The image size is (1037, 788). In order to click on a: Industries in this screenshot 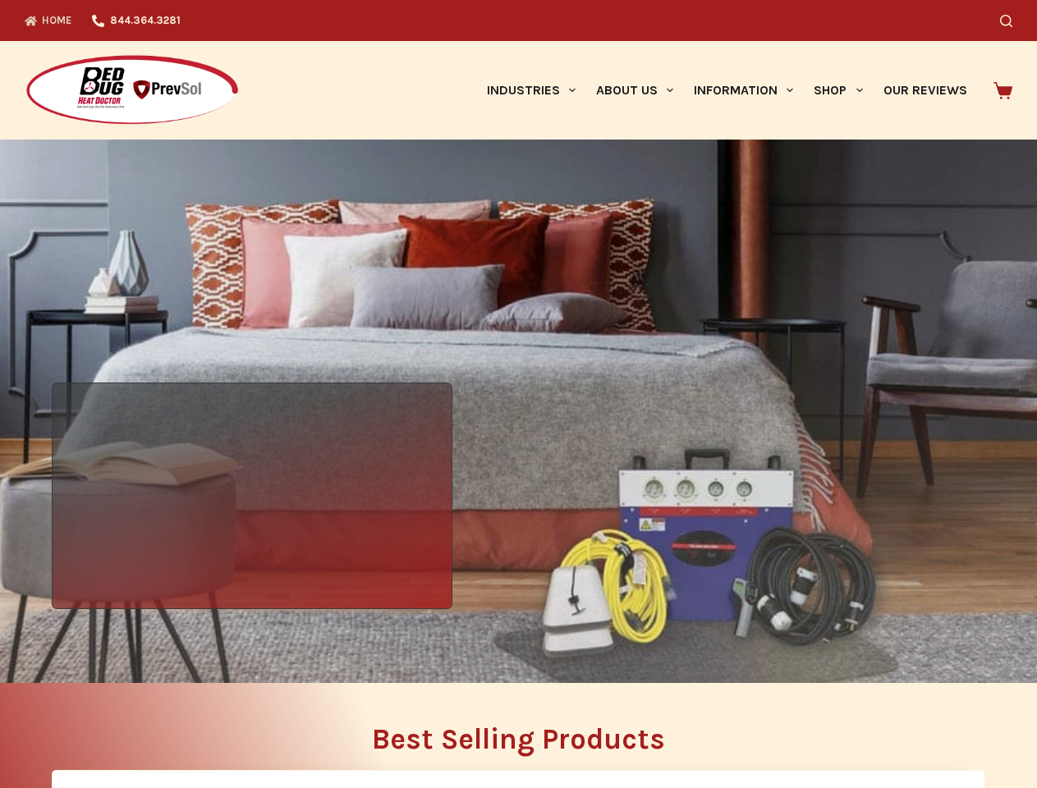, I will do `click(530, 90)`.